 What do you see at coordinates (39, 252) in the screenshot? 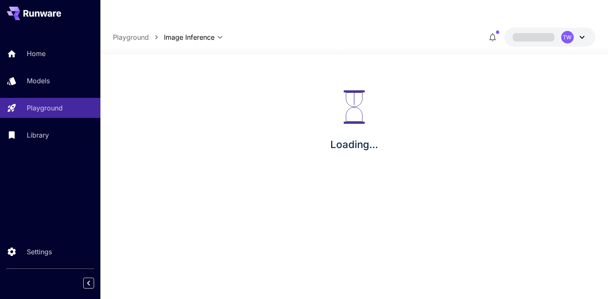
I see `p: Settings` at bounding box center [39, 252].